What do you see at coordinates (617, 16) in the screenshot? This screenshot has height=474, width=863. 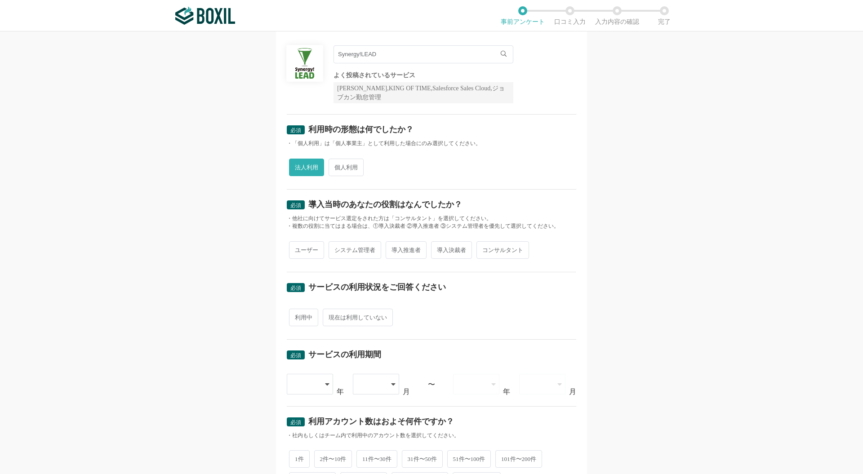 I see `li: 入力内容の確認` at bounding box center [617, 16].